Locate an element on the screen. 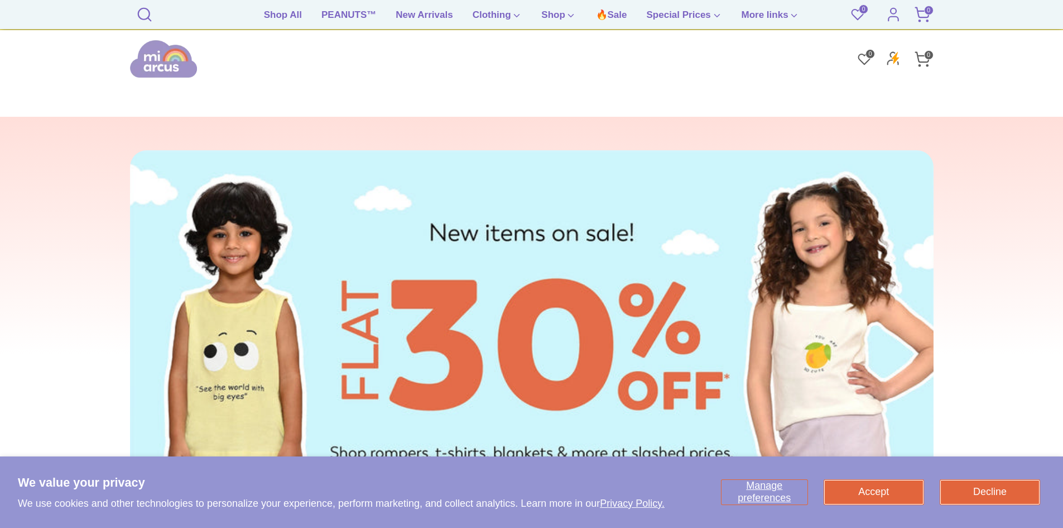 This screenshot has width=1063, height=528. button: Accept is located at coordinates (874, 492).